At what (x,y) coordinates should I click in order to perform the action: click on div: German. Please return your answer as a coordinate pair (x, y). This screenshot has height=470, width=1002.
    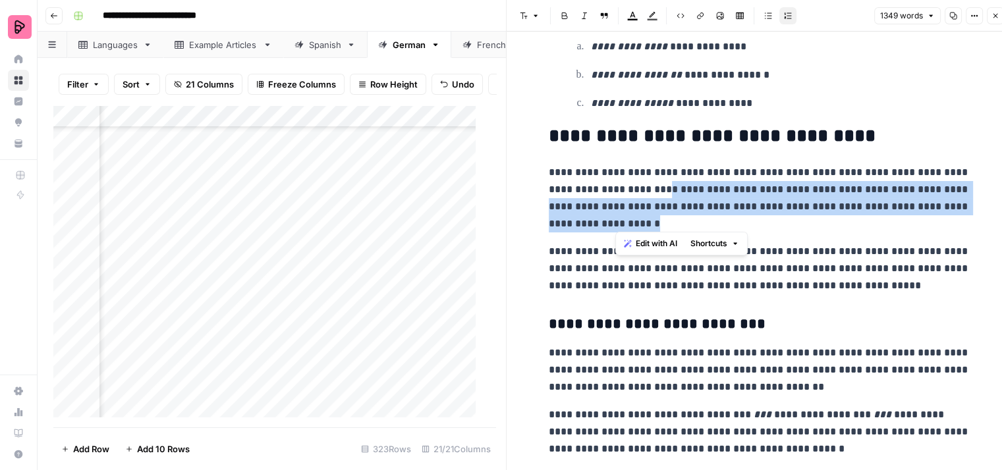
    Looking at the image, I should click on (409, 45).